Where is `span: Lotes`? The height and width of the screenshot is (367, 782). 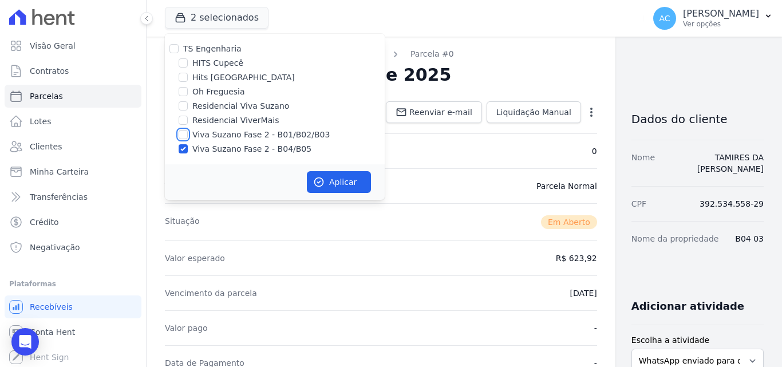
span: Lotes is located at coordinates (41, 121).